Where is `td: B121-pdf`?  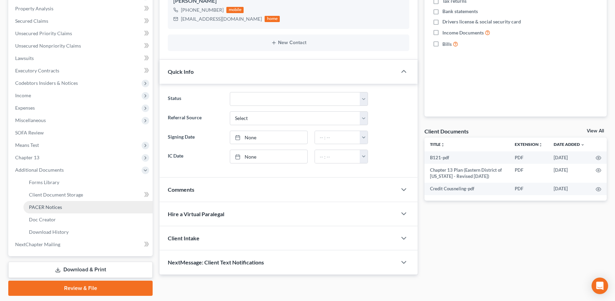 td: B121-pdf is located at coordinates (467, 157).